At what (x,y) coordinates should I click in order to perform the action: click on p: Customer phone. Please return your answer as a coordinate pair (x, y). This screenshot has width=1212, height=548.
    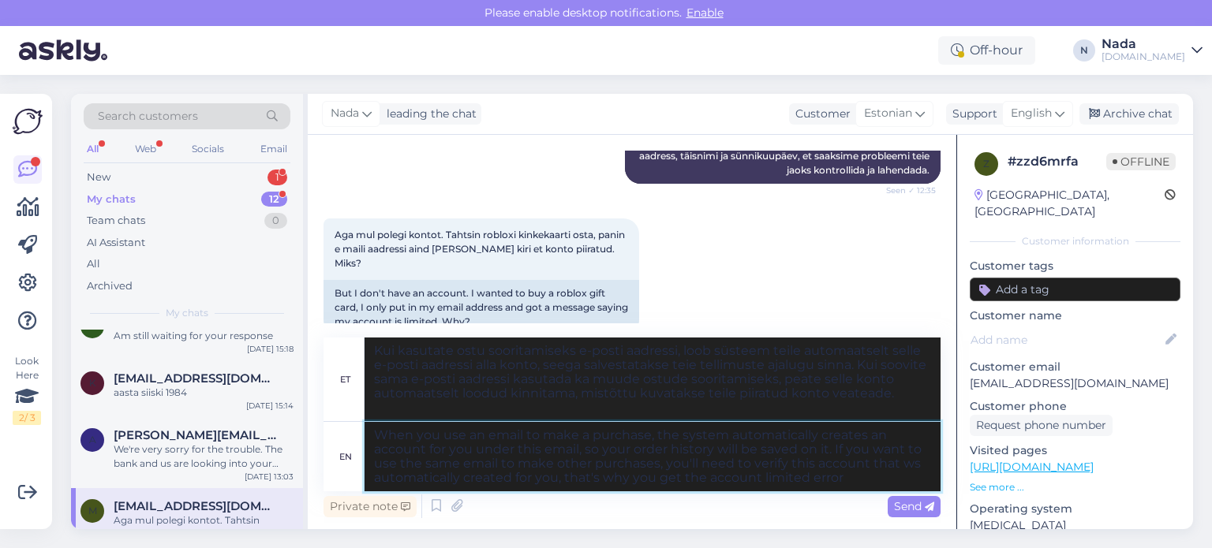
    Looking at the image, I should click on (1075, 406).